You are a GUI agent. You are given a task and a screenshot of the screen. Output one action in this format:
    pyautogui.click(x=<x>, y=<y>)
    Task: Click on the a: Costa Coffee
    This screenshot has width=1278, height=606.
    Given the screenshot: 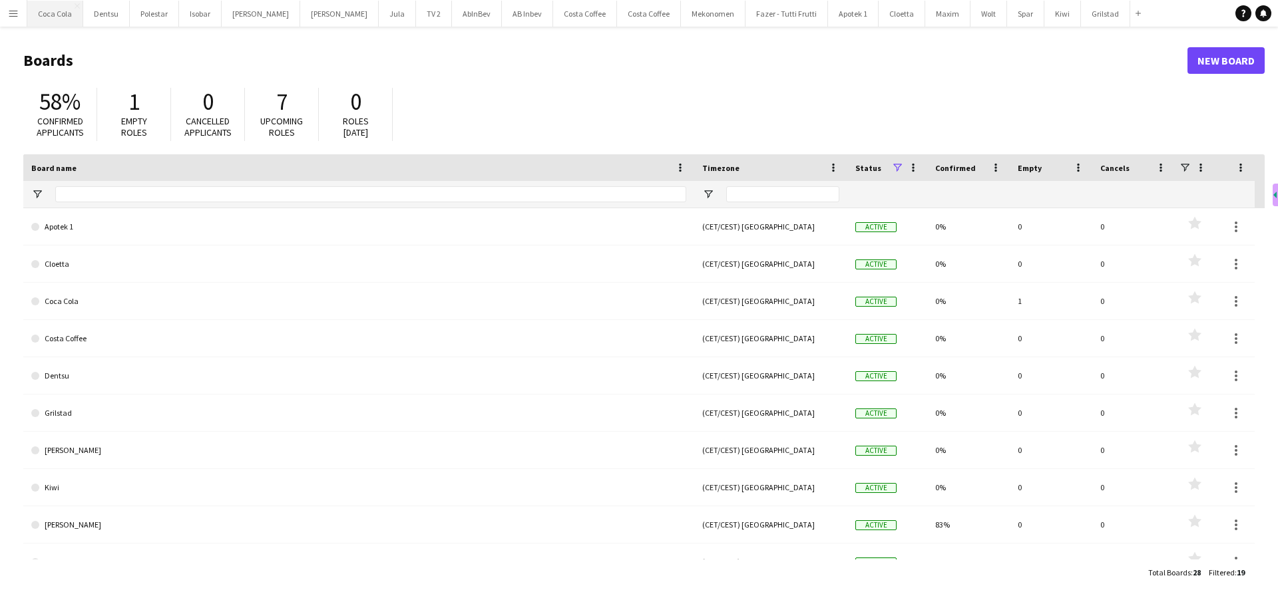 What is the action you would take?
    pyautogui.click(x=359, y=339)
    